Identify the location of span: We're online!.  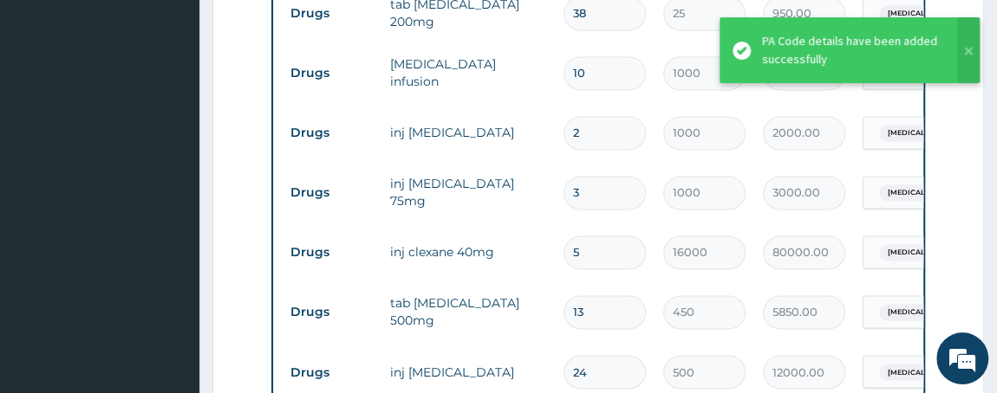
(170, 185).